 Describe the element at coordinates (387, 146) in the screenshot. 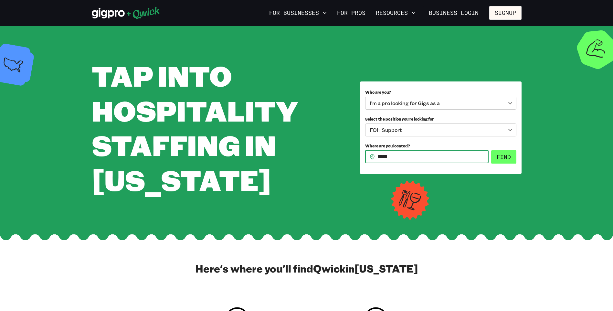

I see `span: Where are you located?` at that location.